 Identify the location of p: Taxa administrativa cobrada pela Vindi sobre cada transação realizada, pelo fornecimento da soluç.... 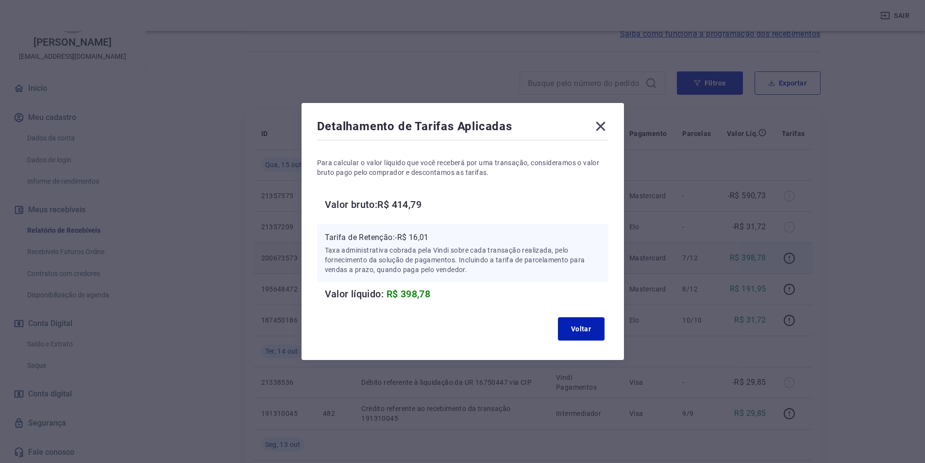
(463, 260).